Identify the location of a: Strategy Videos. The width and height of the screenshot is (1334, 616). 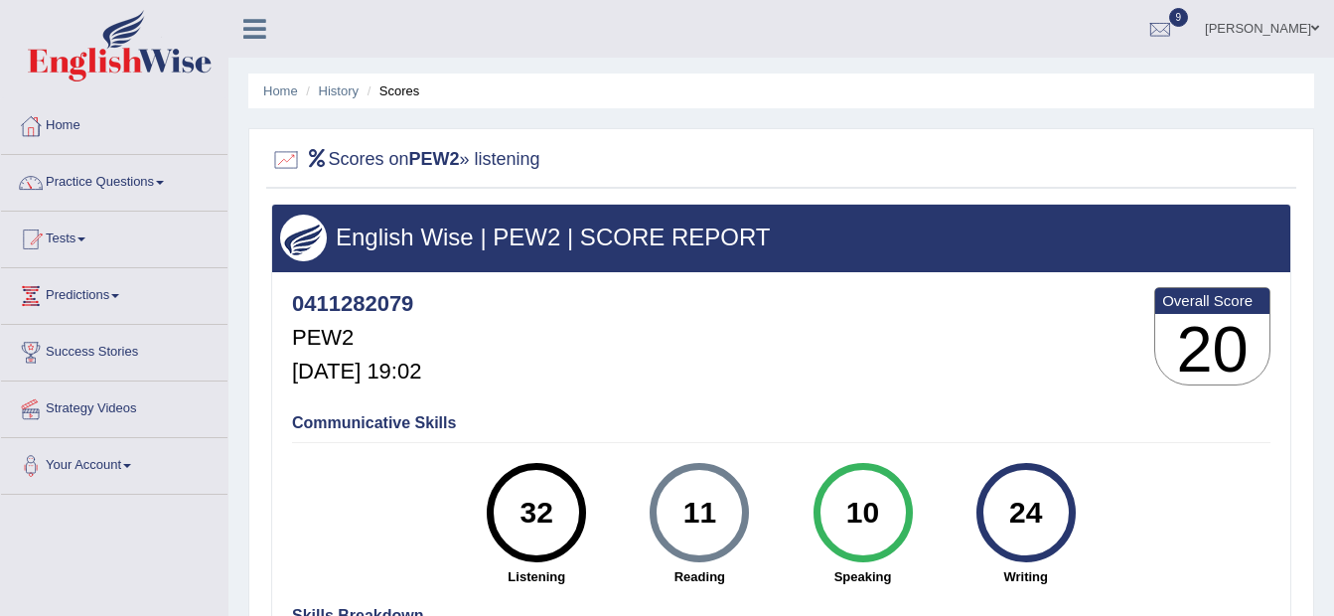
(114, 406).